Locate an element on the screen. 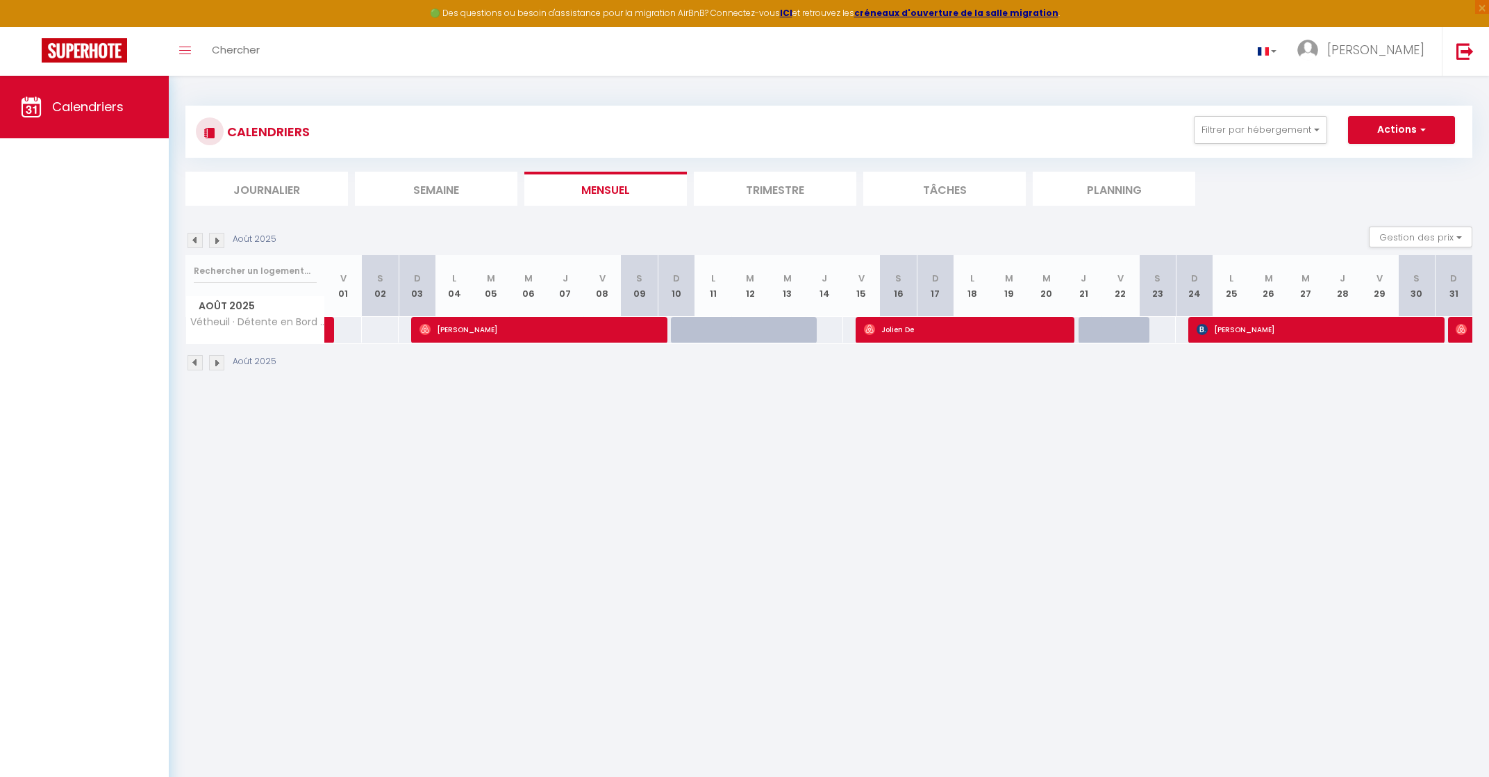 The height and width of the screenshot is (777, 1489). th: 11 is located at coordinates (713, 285).